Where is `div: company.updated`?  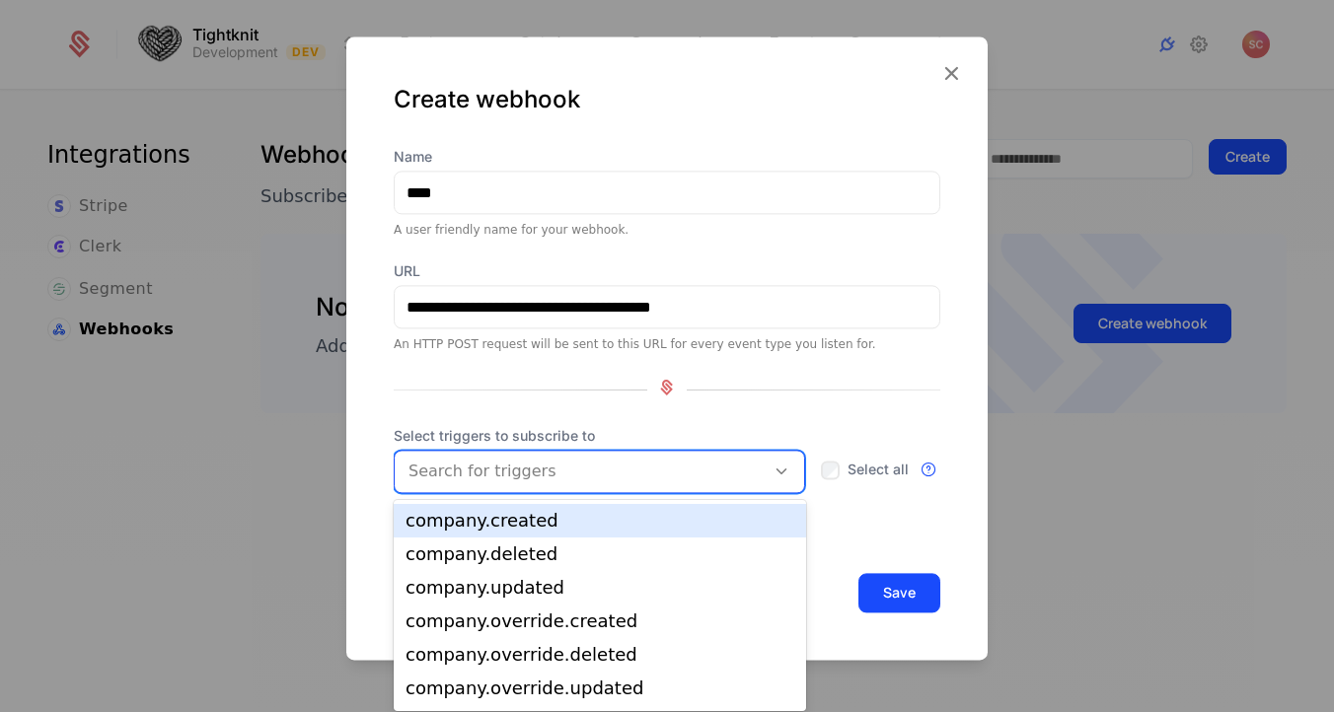 div: company.updated is located at coordinates (600, 588).